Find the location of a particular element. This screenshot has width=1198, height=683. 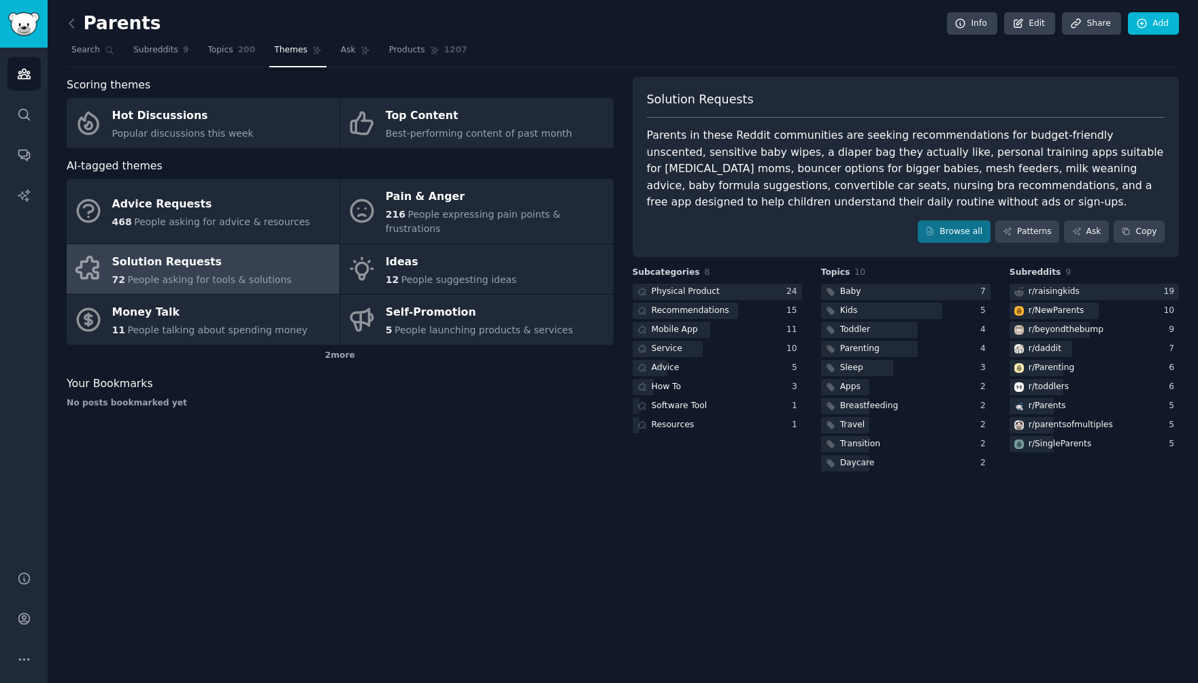

span: 216 is located at coordinates (395, 214).